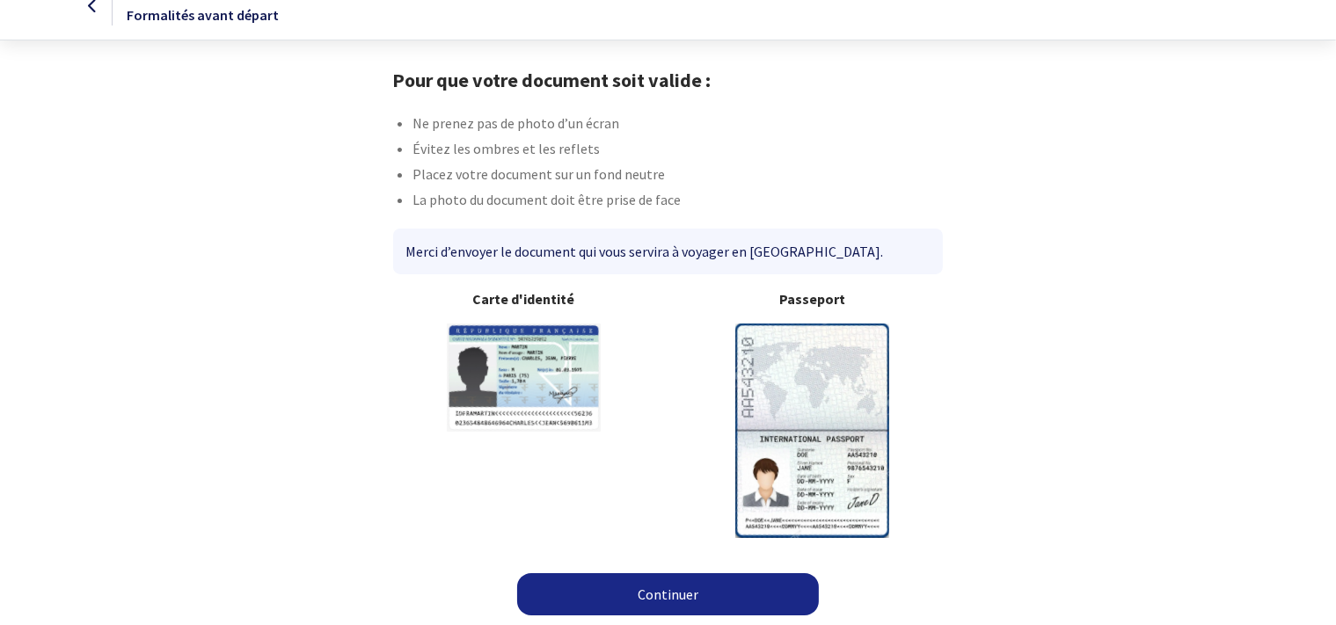 This screenshot has width=1336, height=625. What do you see at coordinates (668, 595) in the screenshot?
I see `a: Continuer` at bounding box center [668, 595].